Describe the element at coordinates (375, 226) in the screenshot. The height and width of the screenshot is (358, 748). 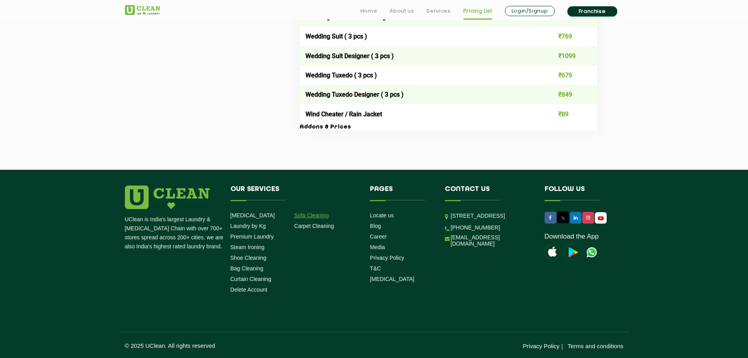
I see `a: Blog` at that location.